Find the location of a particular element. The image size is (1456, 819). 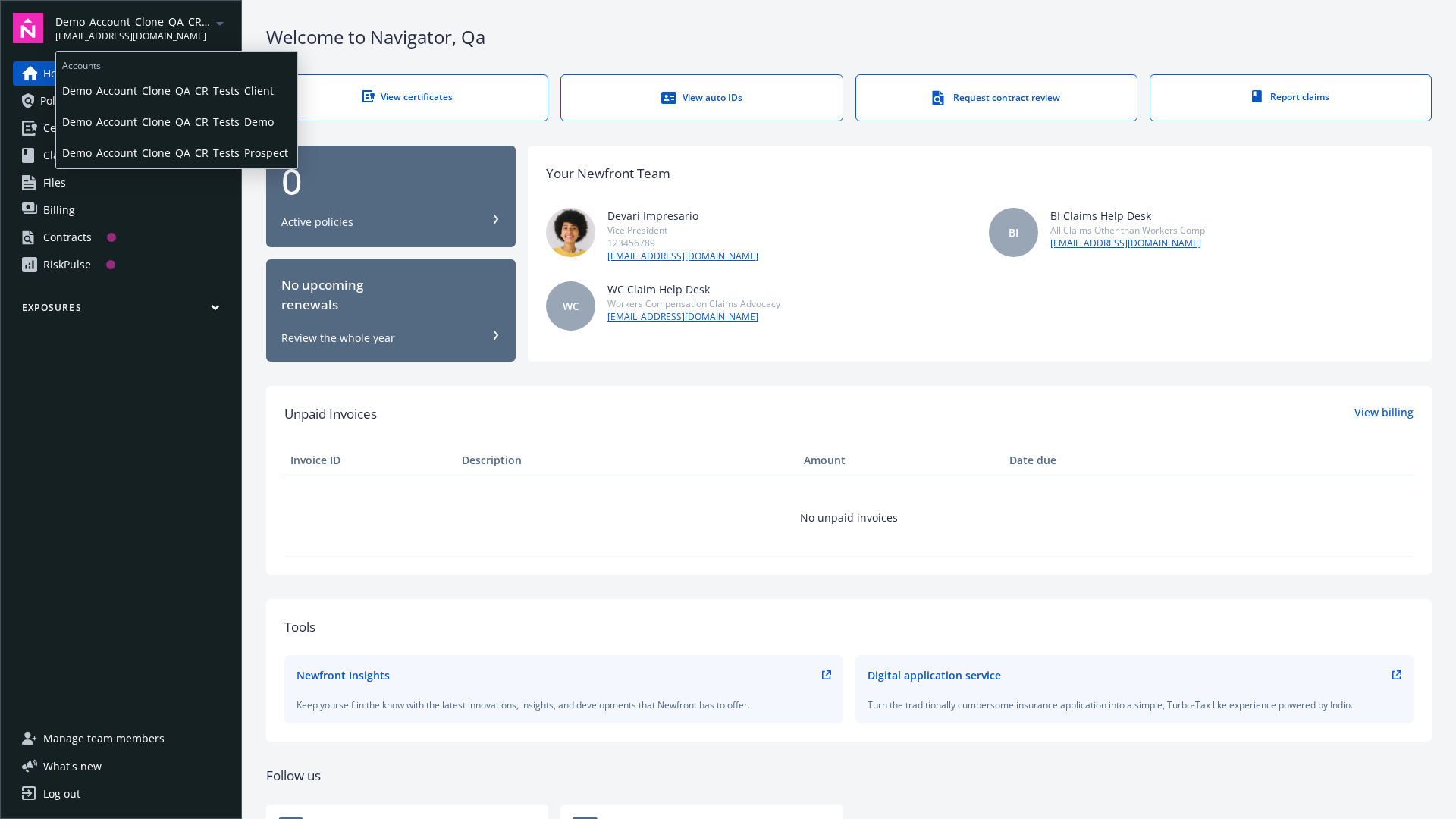

div: No upcoming renewals is located at coordinates (391, 295).